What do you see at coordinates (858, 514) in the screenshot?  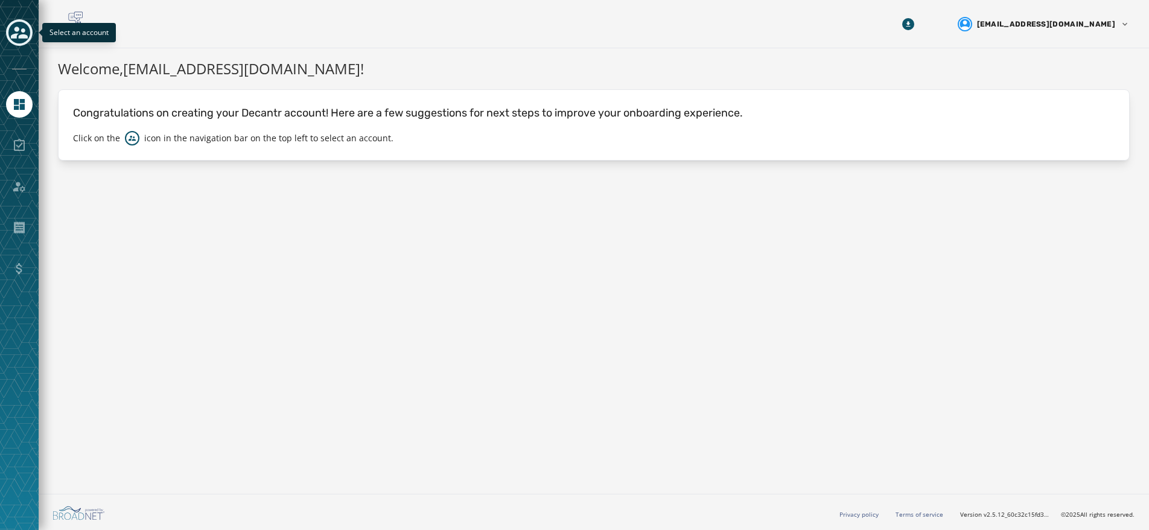 I see `a: Privacy policy` at bounding box center [858, 514].